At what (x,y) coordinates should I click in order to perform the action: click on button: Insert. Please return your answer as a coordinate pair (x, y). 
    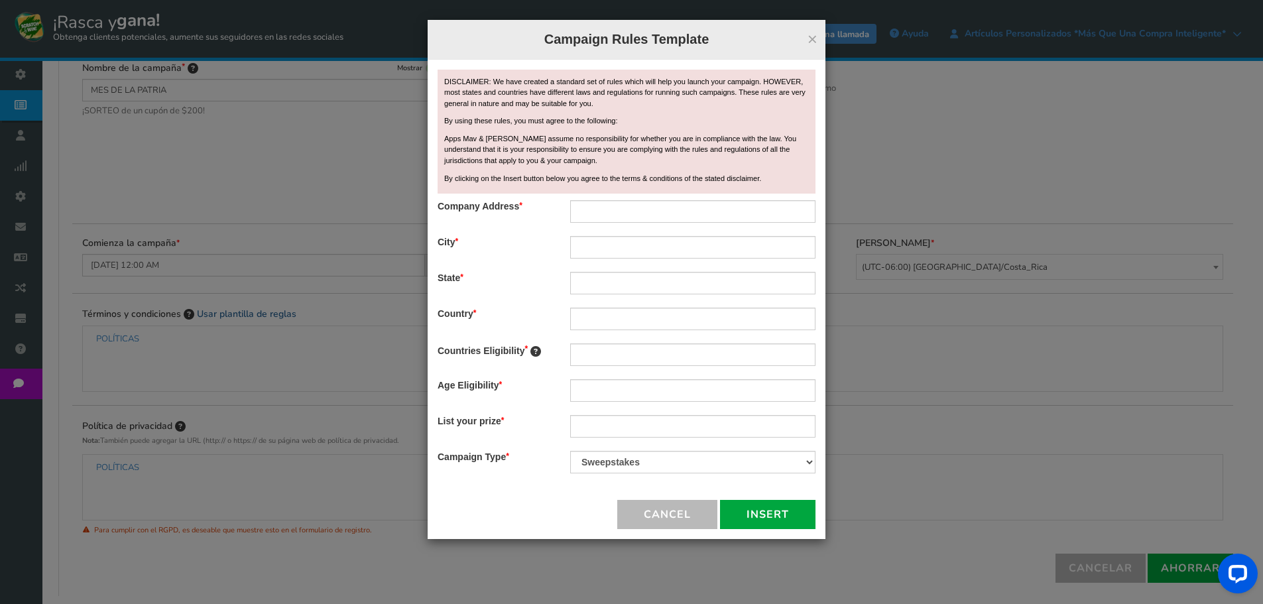
    Looking at the image, I should click on (768, 514).